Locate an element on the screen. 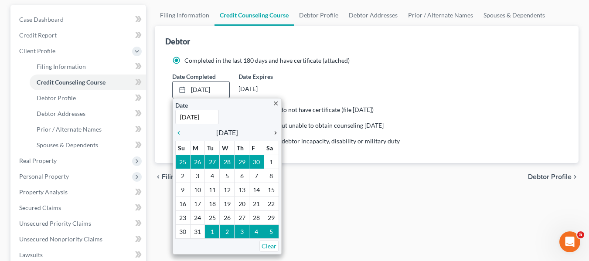 The height and width of the screenshot is (261, 589). td: 20 is located at coordinates (242, 204).